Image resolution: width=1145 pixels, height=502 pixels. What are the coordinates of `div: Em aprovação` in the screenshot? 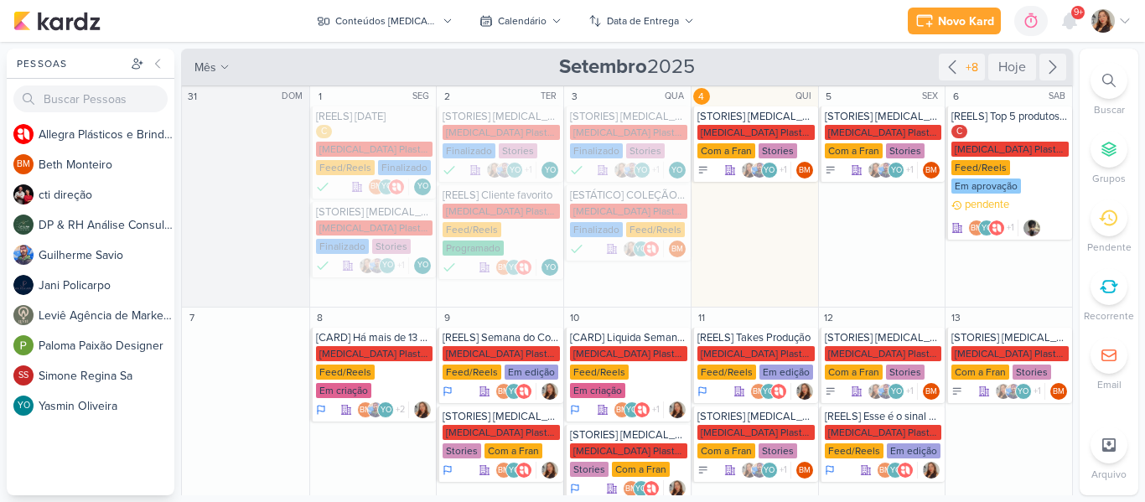 It's located at (986, 186).